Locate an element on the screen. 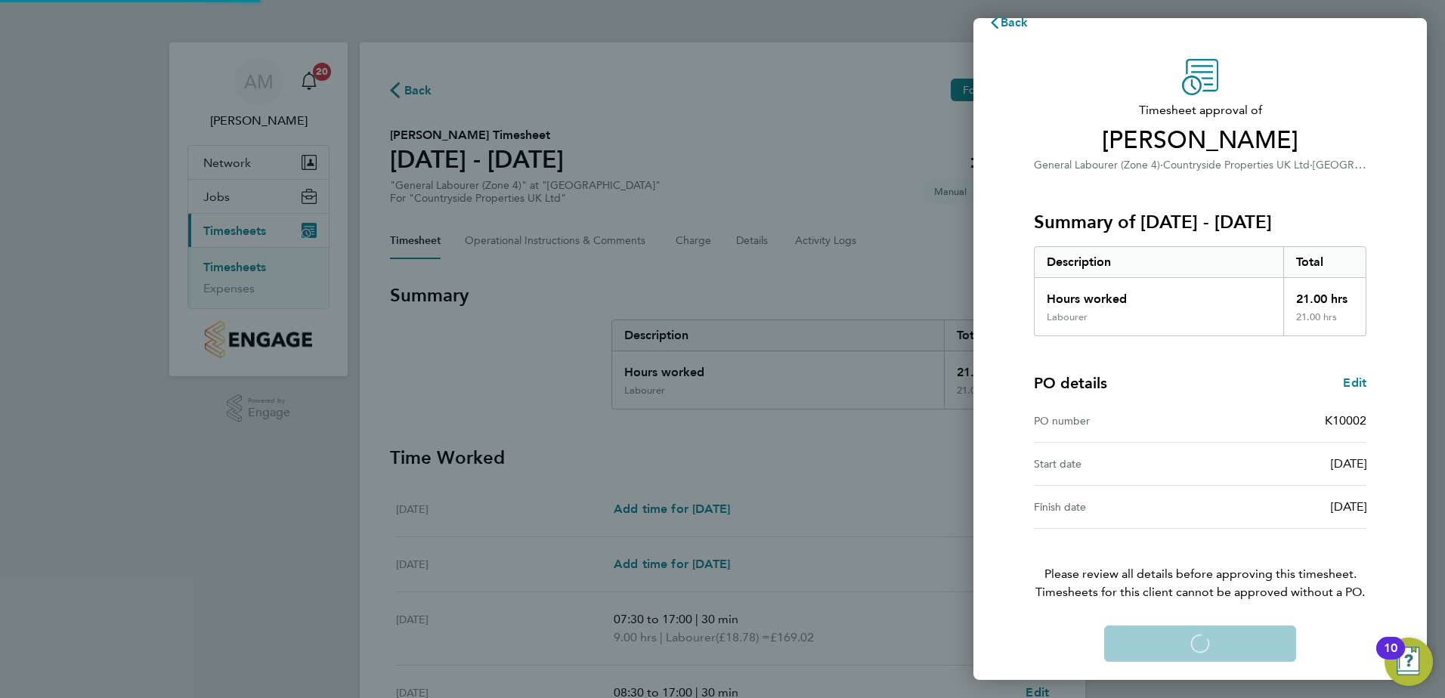  div: Total is located at coordinates (1325, 262).